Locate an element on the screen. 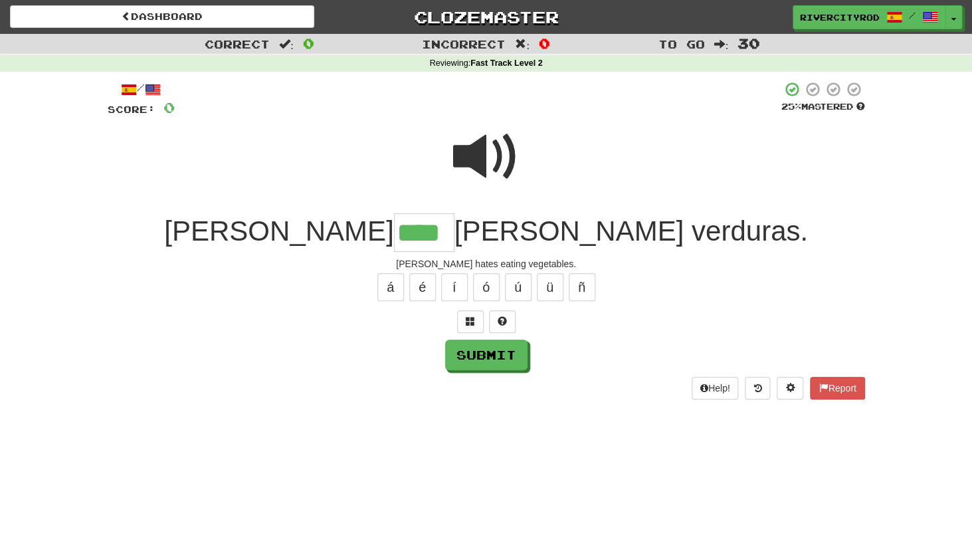 This screenshot has width=972, height=553. span: Incorrect is located at coordinates (464, 44).